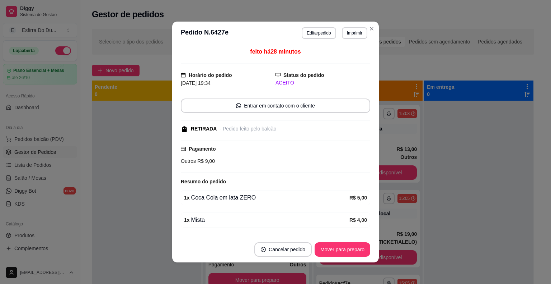  Describe the element at coordinates (323, 83) in the screenshot. I see `div: ACEITO` at that location.